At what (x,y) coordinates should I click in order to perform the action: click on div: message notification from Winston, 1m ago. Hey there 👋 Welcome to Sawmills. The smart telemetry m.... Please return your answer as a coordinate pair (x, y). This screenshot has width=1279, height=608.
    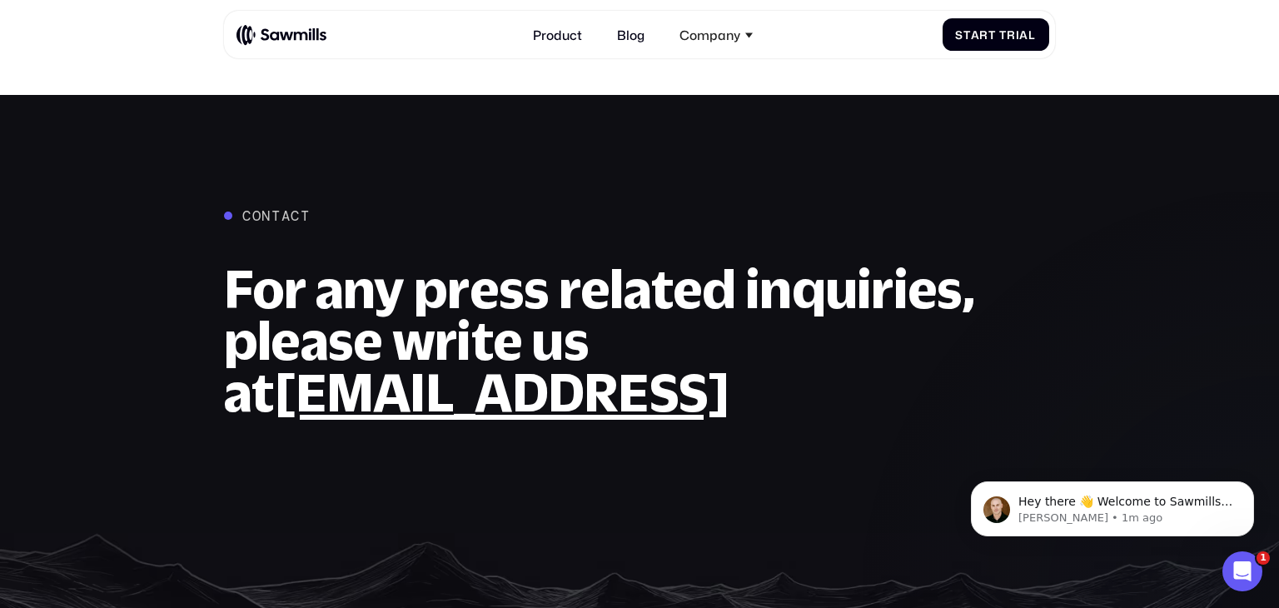
    Looking at the image, I should click on (166, 62).